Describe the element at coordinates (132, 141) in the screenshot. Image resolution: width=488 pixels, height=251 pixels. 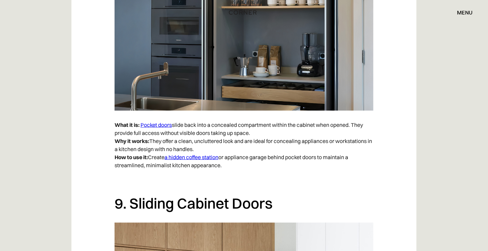
I see `strong: Why it works:` at that location.